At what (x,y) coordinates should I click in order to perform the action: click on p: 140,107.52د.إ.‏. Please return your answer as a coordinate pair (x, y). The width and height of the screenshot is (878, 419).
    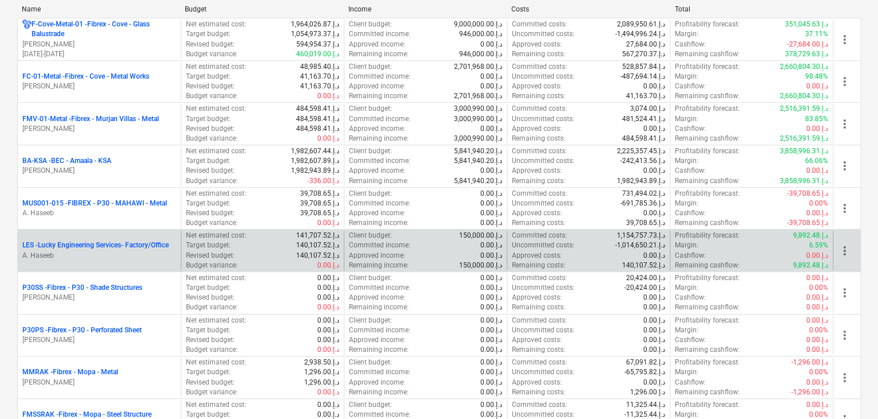
    Looking at the image, I should click on (317, 255).